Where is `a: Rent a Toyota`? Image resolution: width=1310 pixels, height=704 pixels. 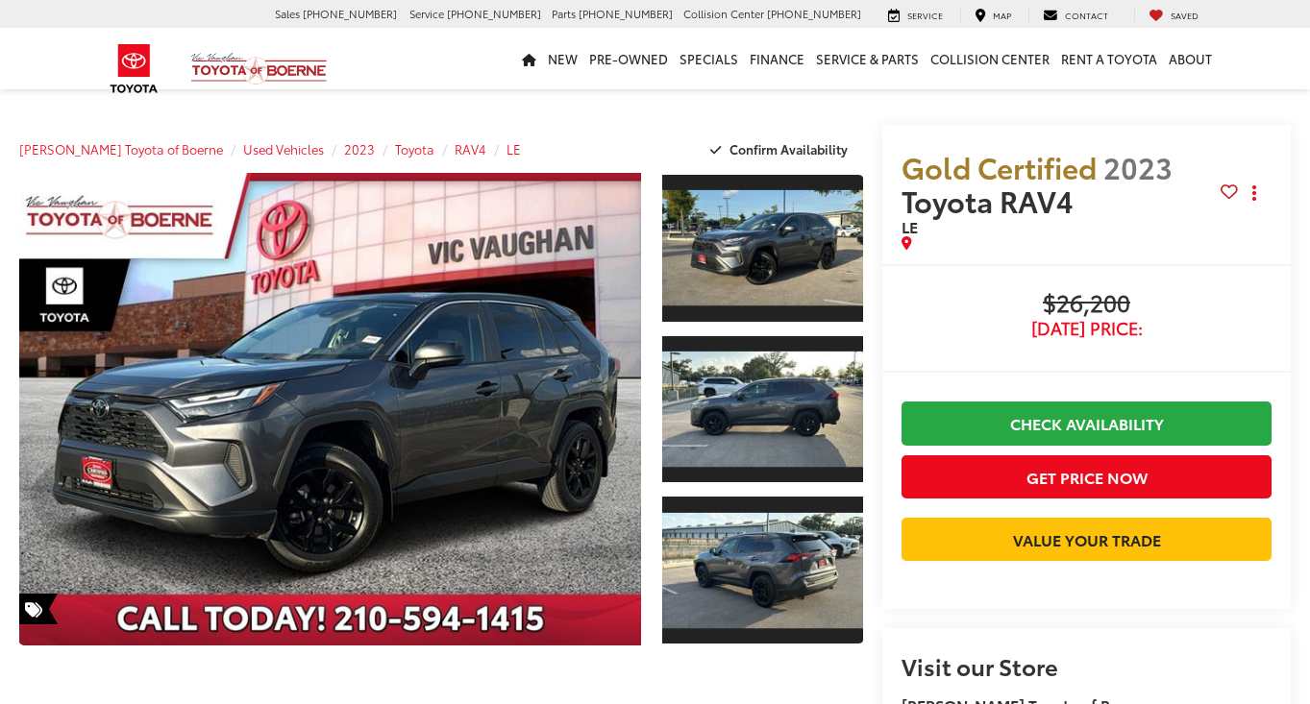
a: Rent a Toyota is located at coordinates (1109, 59).